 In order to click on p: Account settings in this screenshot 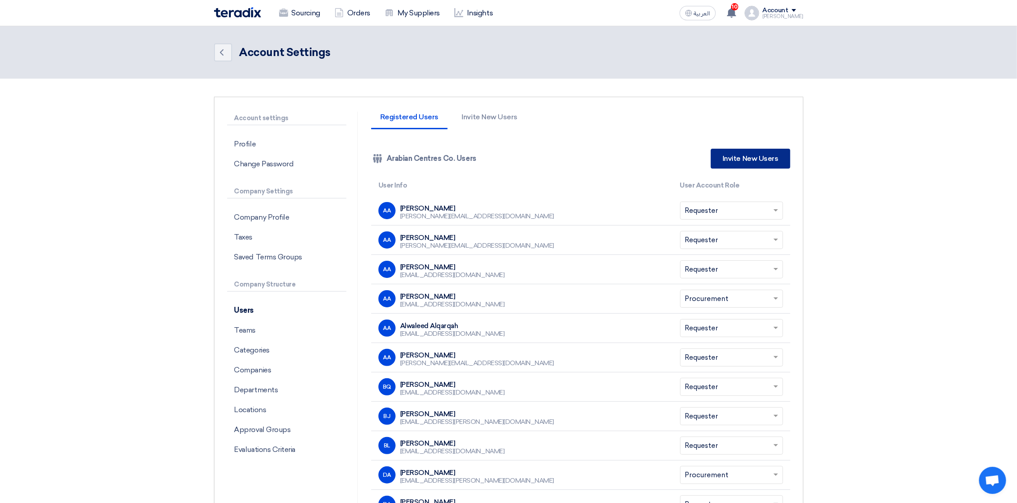, I will do `click(287, 118)`.